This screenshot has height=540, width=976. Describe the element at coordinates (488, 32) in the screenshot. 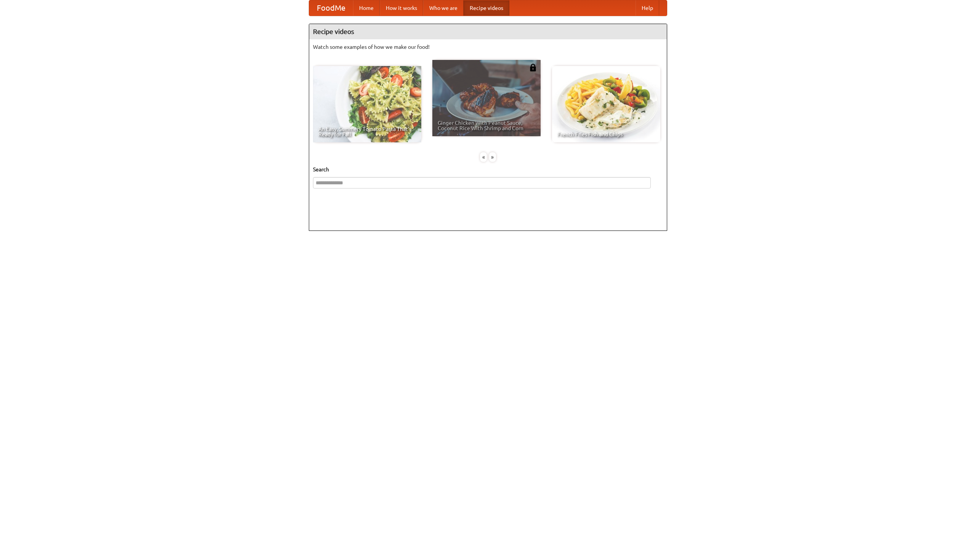

I see `h4: Recipe videos` at that location.